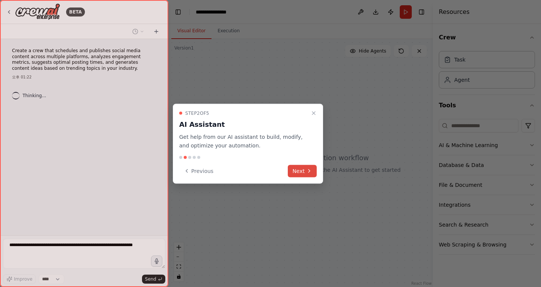  Describe the element at coordinates (314, 113) in the screenshot. I see `button: Close walkthrough` at that location.